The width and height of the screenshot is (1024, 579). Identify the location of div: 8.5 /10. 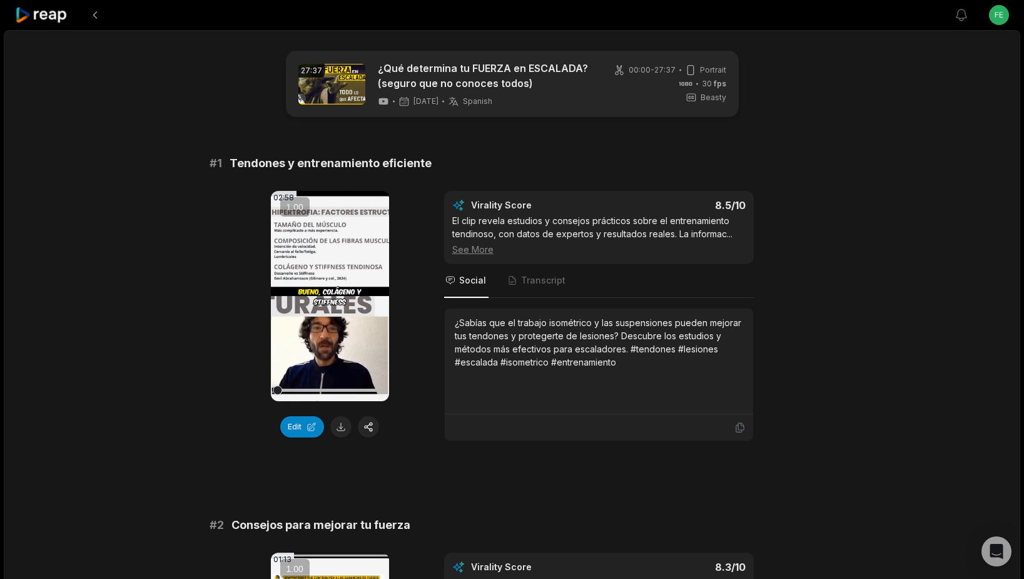
(678, 205).